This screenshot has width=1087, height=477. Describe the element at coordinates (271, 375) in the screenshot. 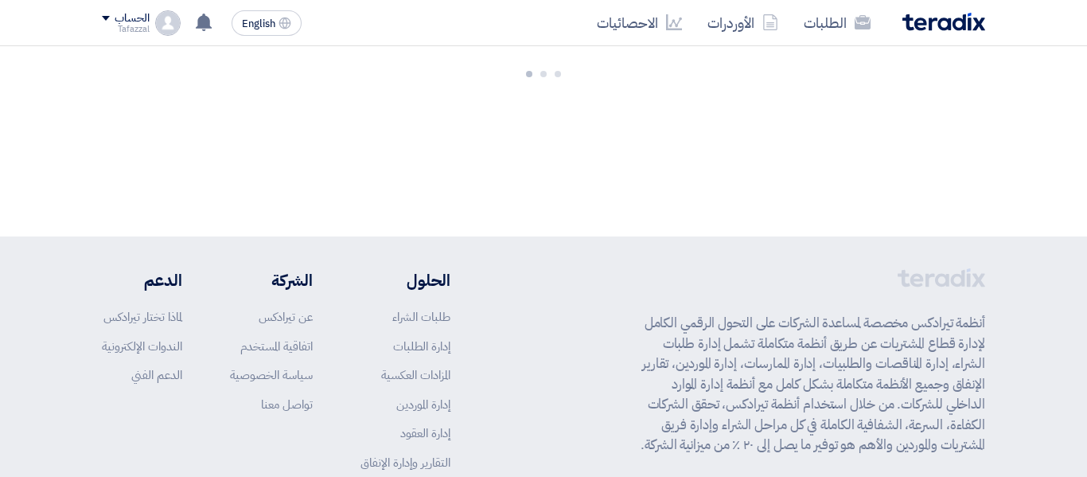

I see `a: سياسة الخصوصية` at that location.